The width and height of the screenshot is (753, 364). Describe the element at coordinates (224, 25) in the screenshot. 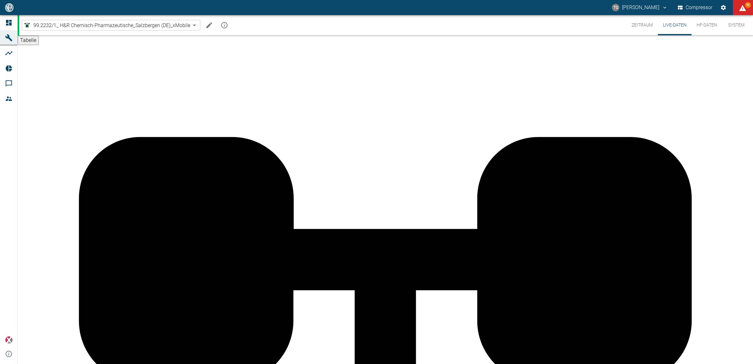

I see `button: mission info` at that location.